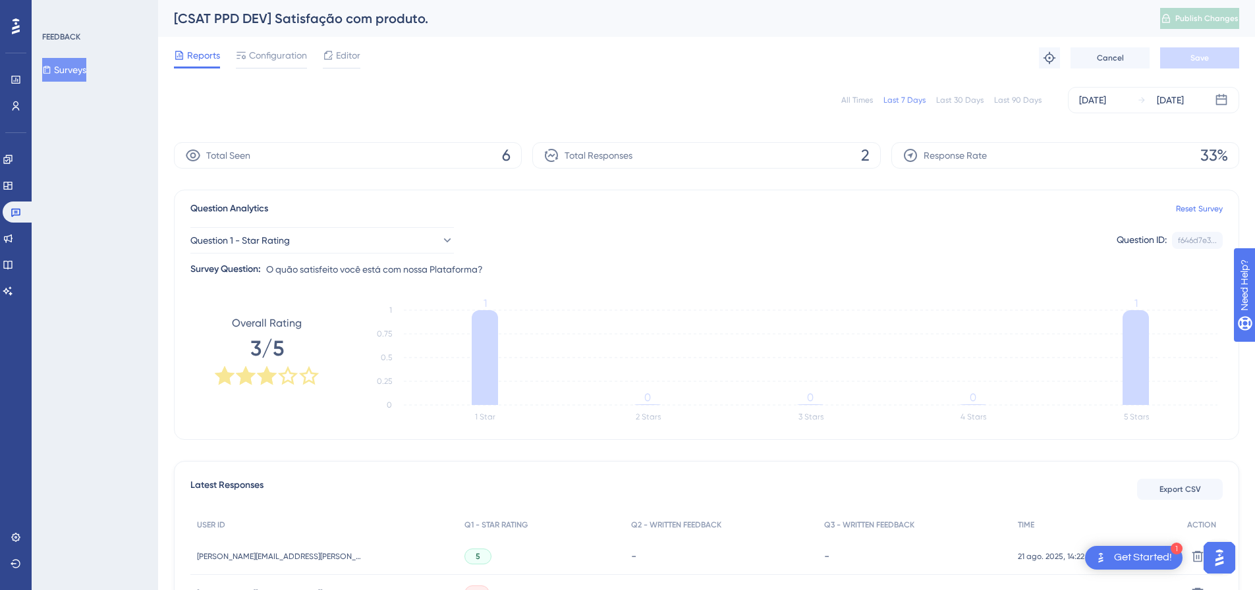 This screenshot has height=590, width=1255. What do you see at coordinates (857, 100) in the screenshot?
I see `div: All Times` at bounding box center [857, 100].